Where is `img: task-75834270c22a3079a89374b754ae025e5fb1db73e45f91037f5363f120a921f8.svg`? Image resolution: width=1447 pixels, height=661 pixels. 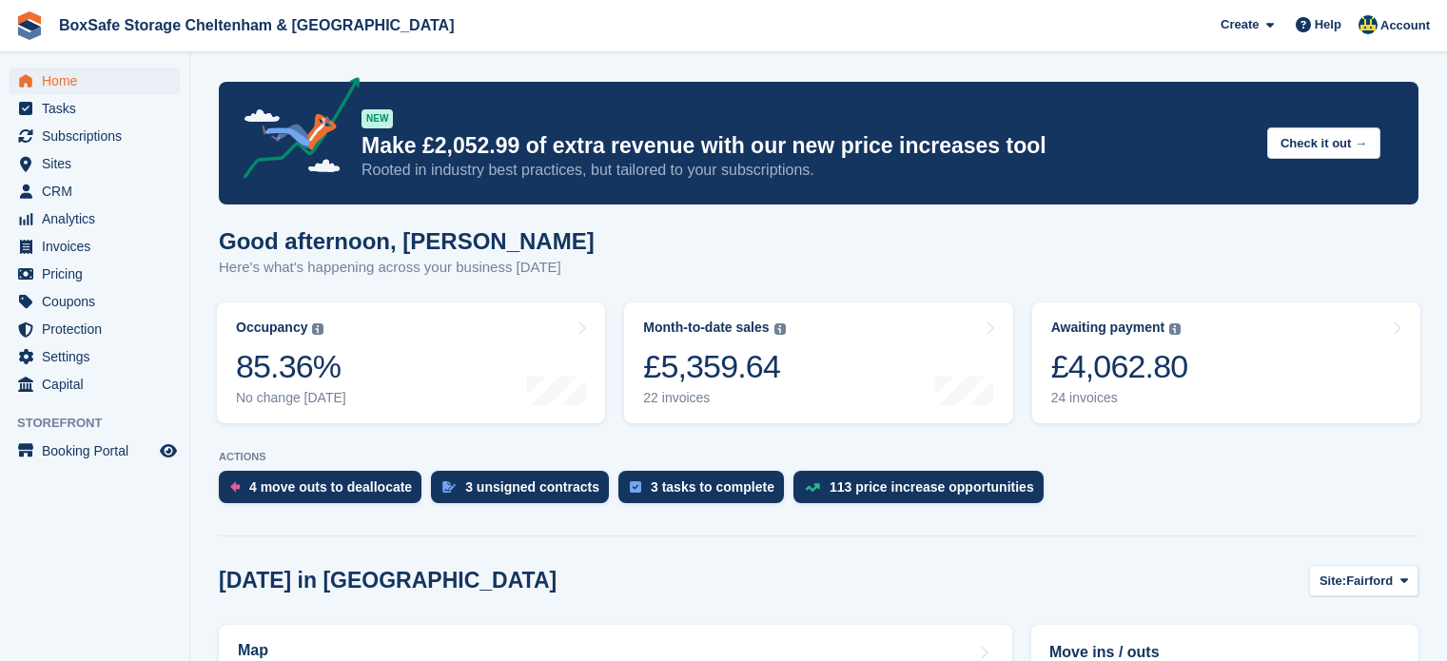
img: task-75834270c22a3079a89374b754ae025e5fb1db73e45f91037f5363f120a921f8.svg is located at coordinates (636, 487).